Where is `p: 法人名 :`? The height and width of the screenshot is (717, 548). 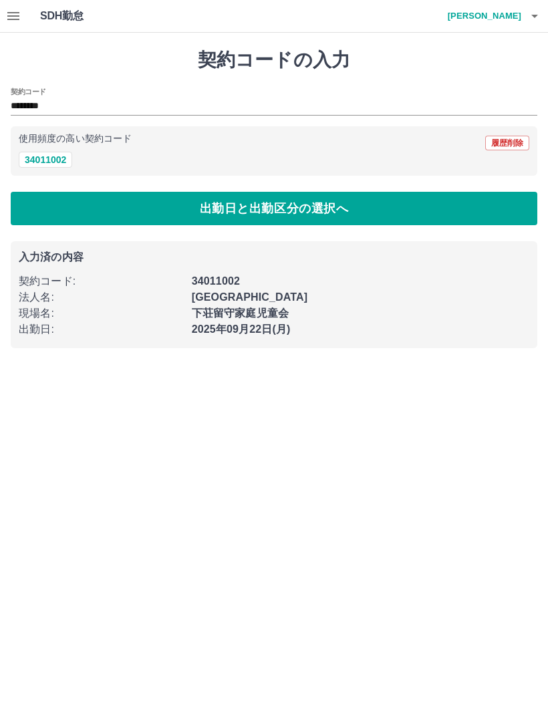
p: 法人名 : is located at coordinates (101, 297).